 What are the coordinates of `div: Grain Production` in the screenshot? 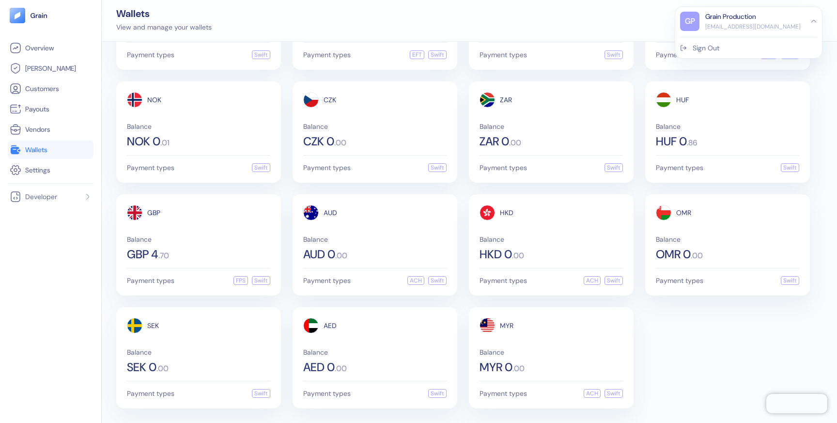 It's located at (730, 16).